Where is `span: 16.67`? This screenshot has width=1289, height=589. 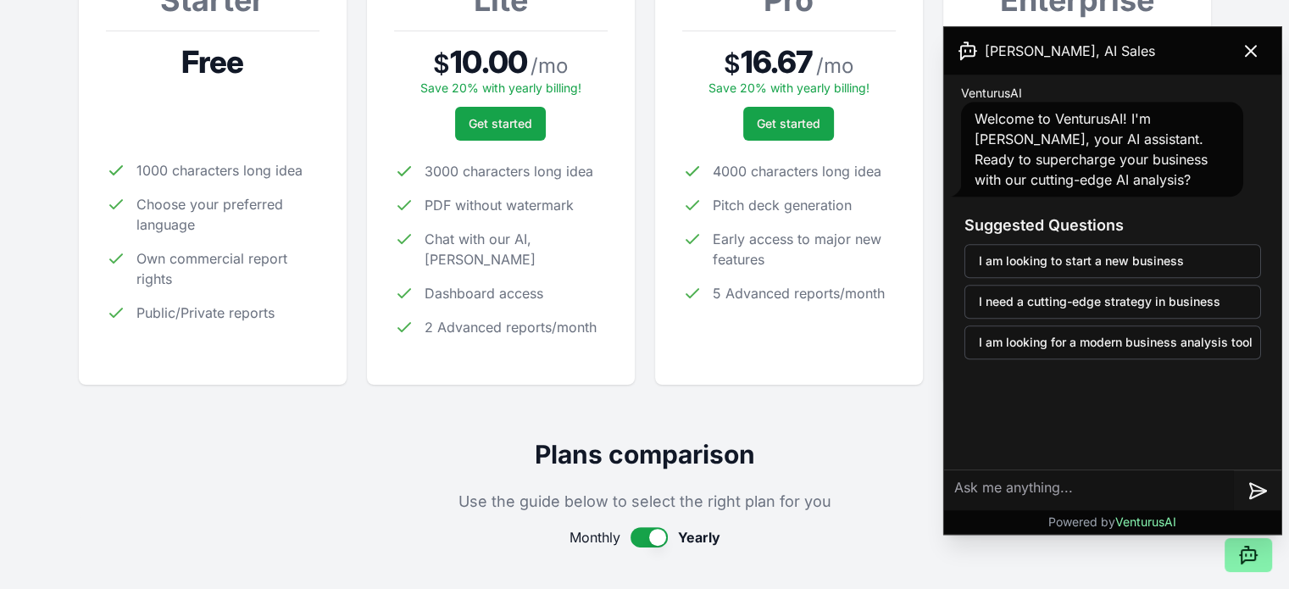 span: 16.67 is located at coordinates (777, 62).